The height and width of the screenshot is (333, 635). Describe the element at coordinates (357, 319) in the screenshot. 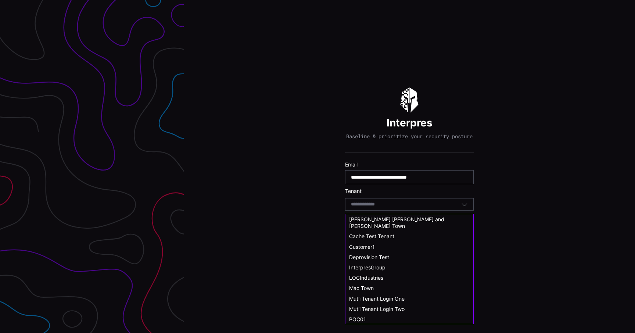

I see `span: POC01` at that location.